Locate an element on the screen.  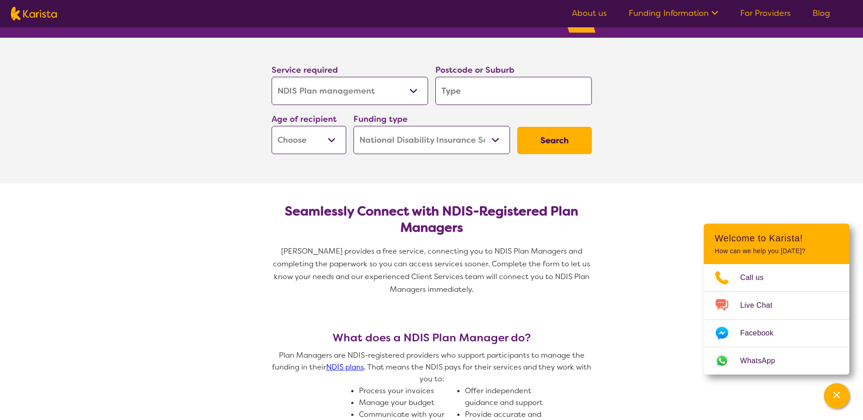
h3: What does a NDIS Plan Manager do? is located at coordinates (432, 338).